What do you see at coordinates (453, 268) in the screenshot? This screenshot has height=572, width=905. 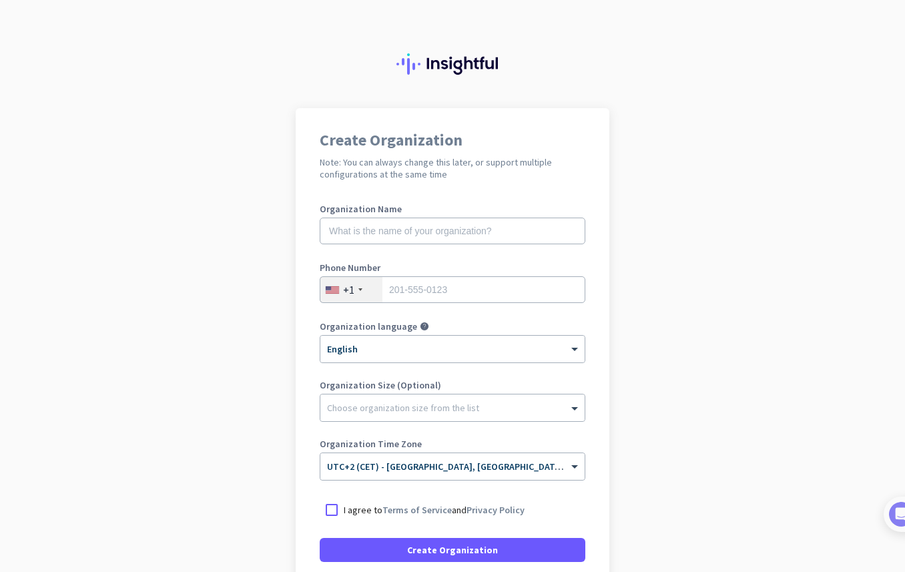 I see `label: Phone Number` at bounding box center [453, 268].